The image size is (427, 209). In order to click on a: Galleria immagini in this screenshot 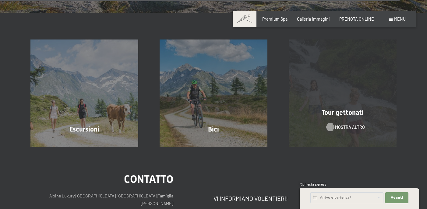, I will do `click(313, 19)`.